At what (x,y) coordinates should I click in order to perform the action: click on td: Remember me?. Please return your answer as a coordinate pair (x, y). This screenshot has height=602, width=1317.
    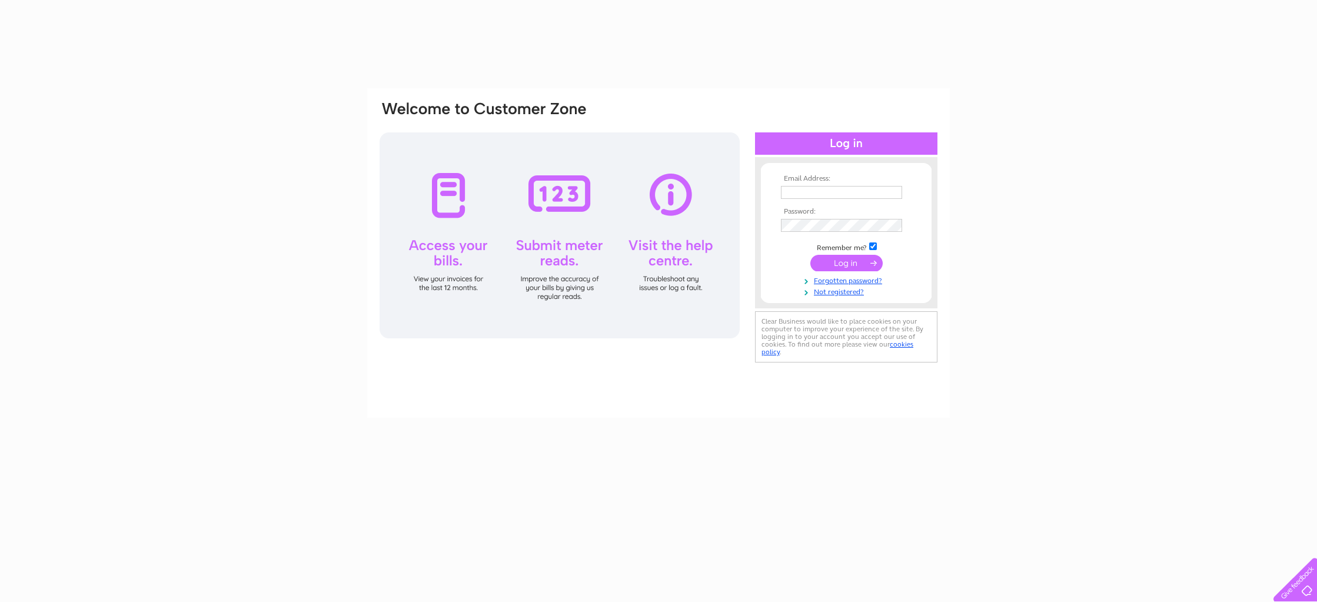
    Looking at the image, I should click on (846, 247).